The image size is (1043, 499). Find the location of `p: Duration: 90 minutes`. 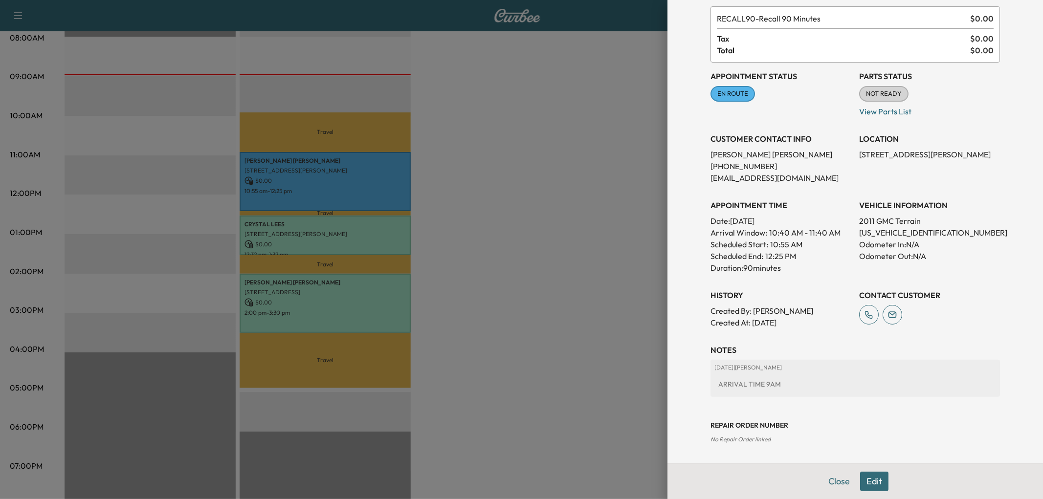

p: Duration: 90 minutes is located at coordinates (781, 268).